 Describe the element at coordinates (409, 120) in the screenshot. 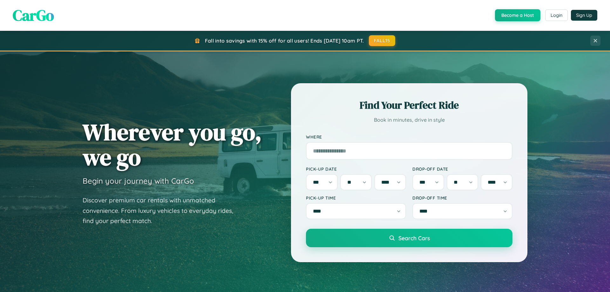

I see `p: Book in minutes, drive in style` at that location.